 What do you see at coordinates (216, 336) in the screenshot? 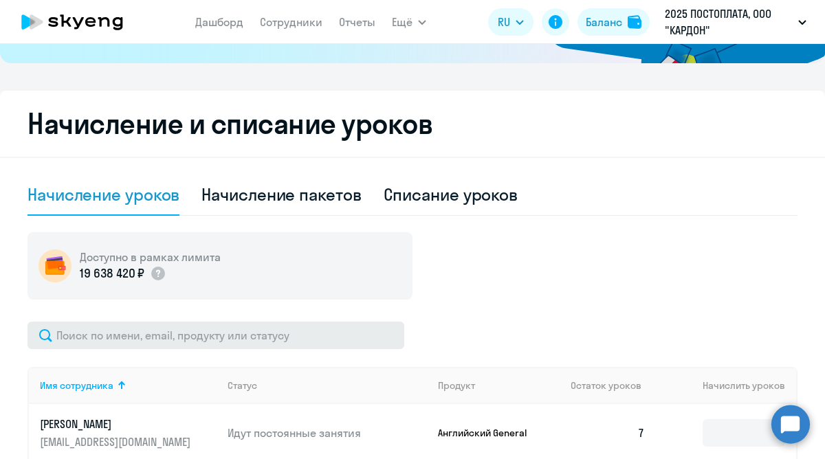
I see `input: Поиск по имени, email, продукту или статусу` at bounding box center [216, 336].